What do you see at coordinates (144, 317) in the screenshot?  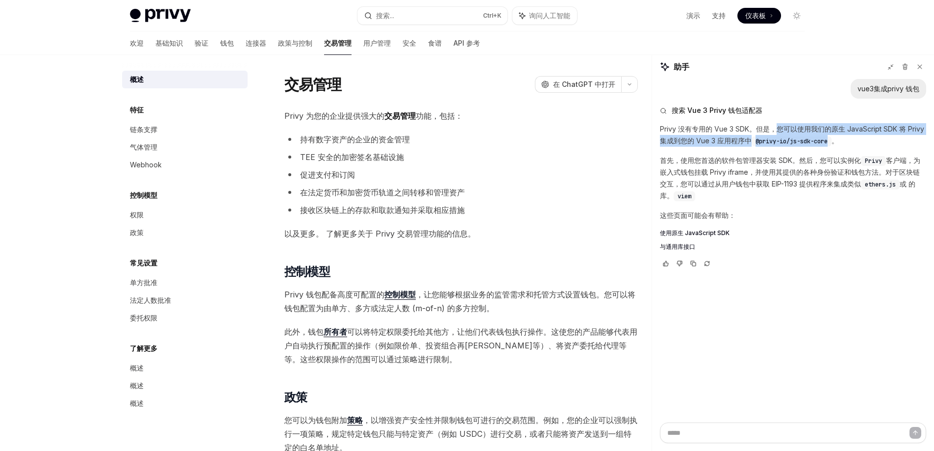 I see `font: 委托权限` at bounding box center [144, 317].